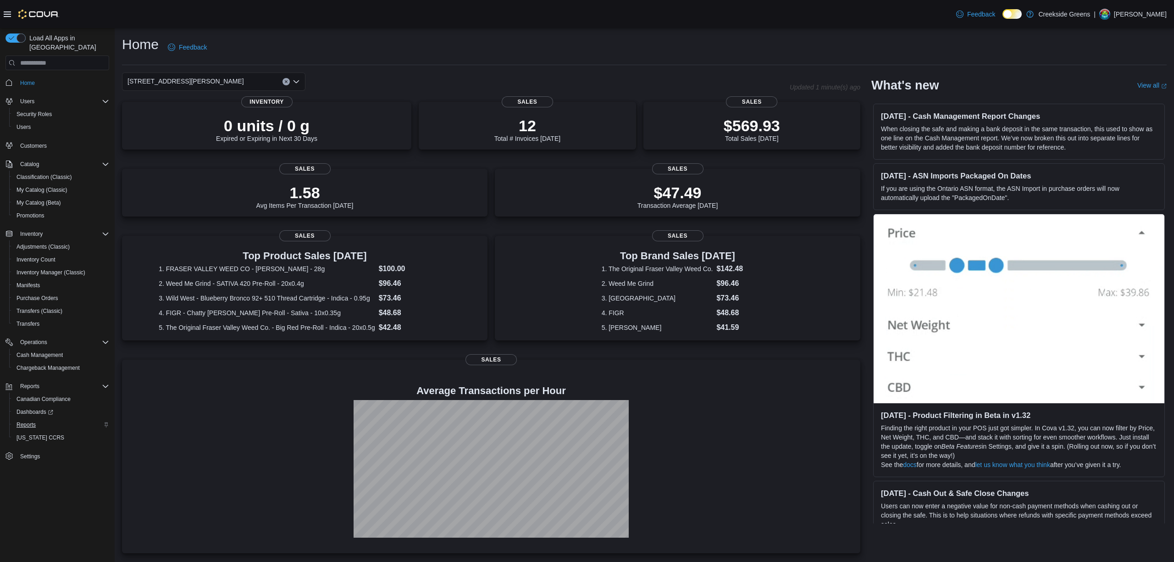 The width and height of the screenshot is (1174, 562). I want to click on dt: 5. The Original Fraser Valley Weed Co. - Big Red Pre-Roll - Indica - 20x0.5g, so click(267, 327).